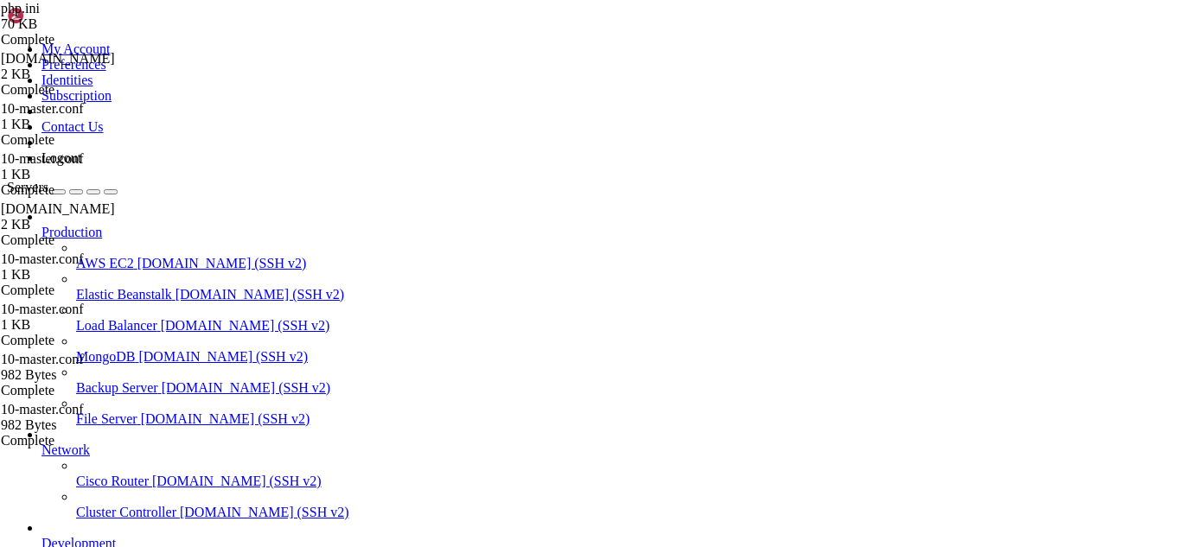  Describe the element at coordinates (481, 58) in the screenshot. I see `x-row: Welcome!` at that location.